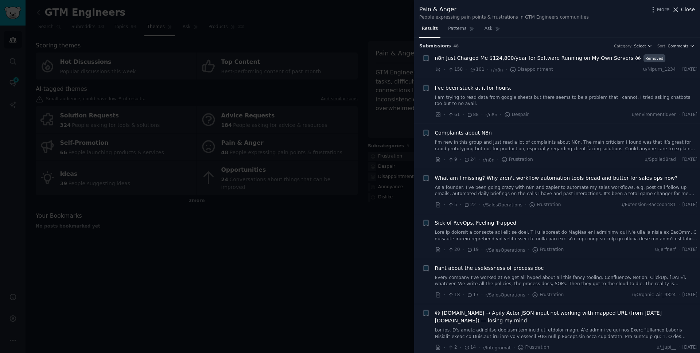 This screenshot has height=353, width=700. I want to click on span: Close, so click(688, 9).